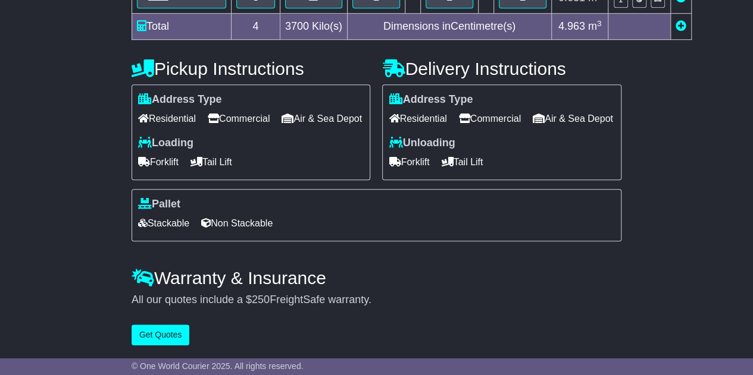 The image size is (753, 375). What do you see at coordinates (594, 26) in the screenshot?
I see `span: m` at bounding box center [594, 26].